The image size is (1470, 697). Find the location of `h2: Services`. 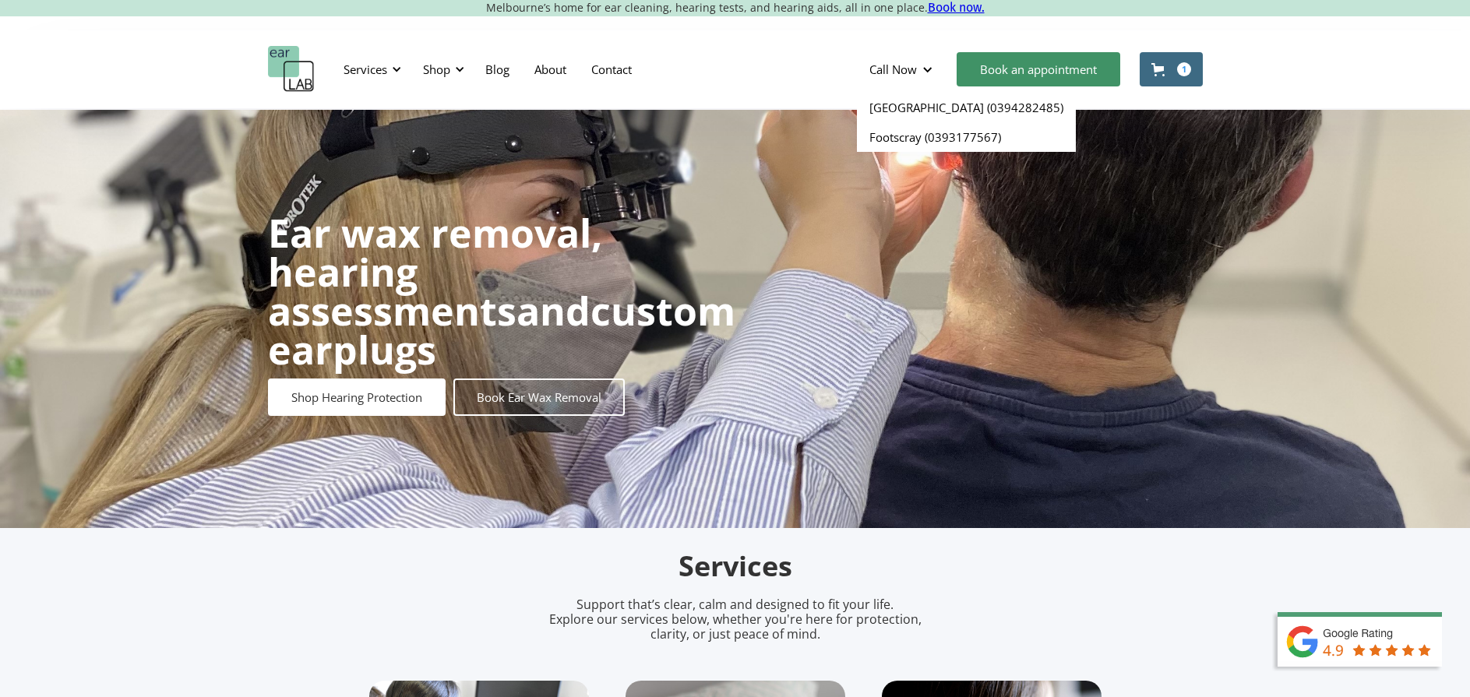

h2: Services is located at coordinates (735, 566).